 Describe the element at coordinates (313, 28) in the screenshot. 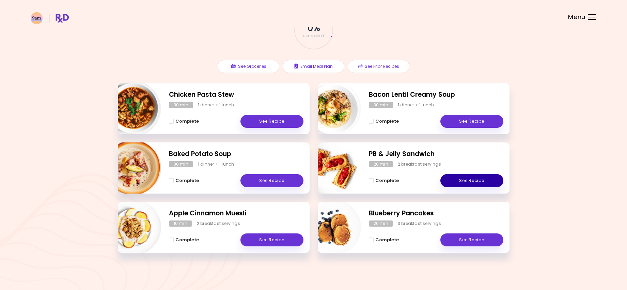

I see `span: 0 %` at that location.